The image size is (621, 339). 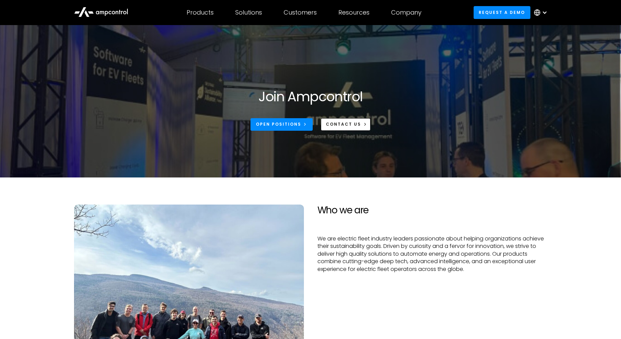 What do you see at coordinates (354, 13) in the screenshot?
I see `div: Resources` at bounding box center [354, 13].